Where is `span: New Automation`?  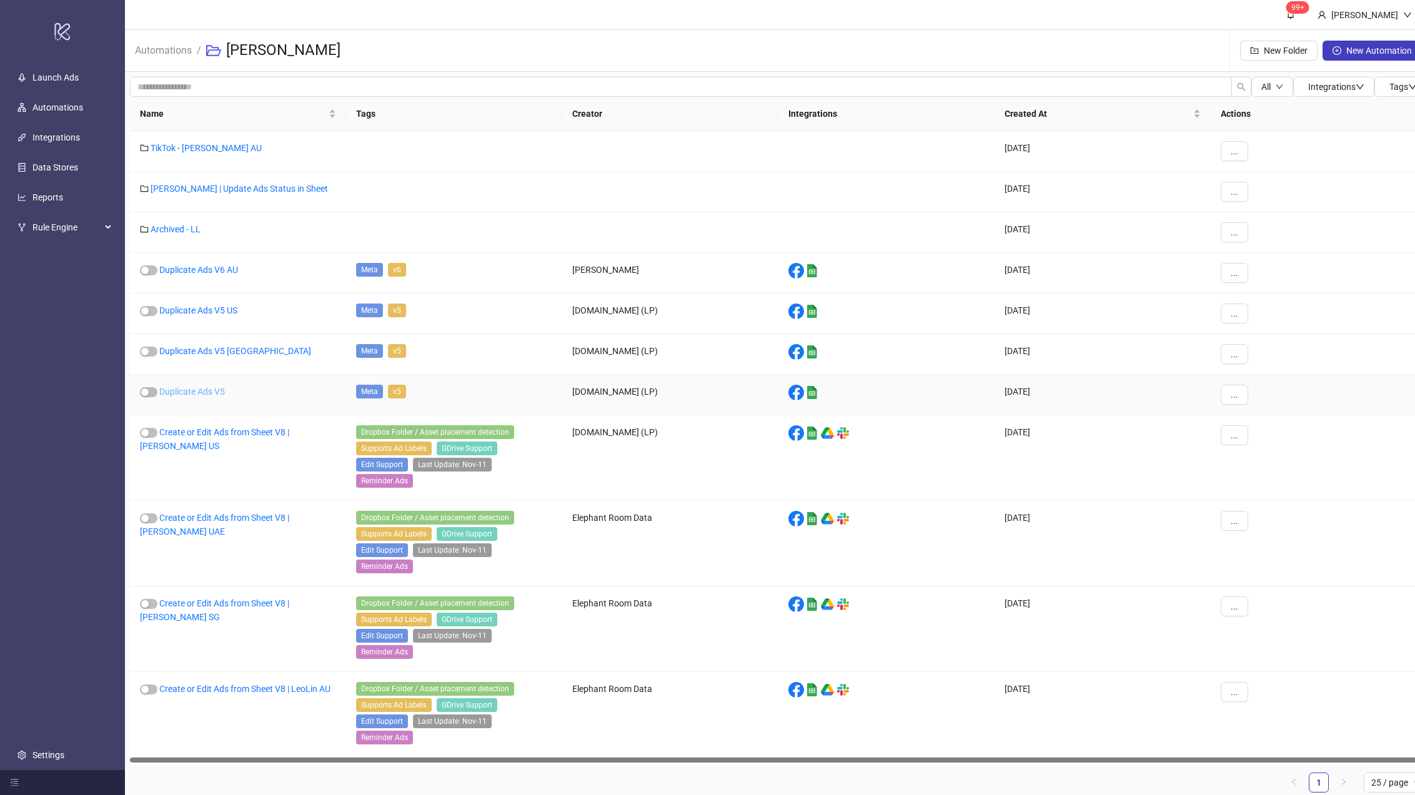
span: New Automation is located at coordinates (1379, 51).